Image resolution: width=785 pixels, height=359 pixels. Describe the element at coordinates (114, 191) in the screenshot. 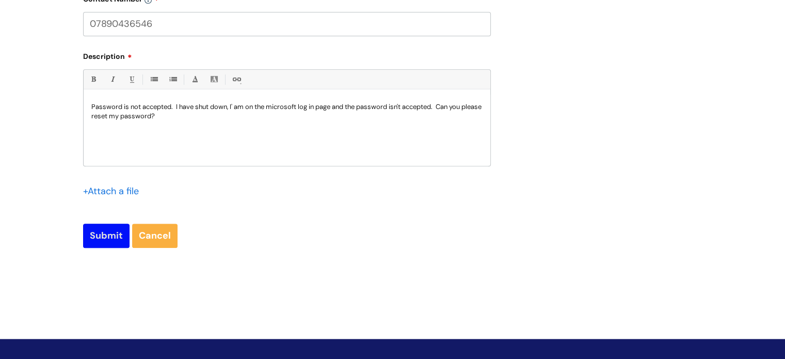

I see `div: Attach a file` at that location.